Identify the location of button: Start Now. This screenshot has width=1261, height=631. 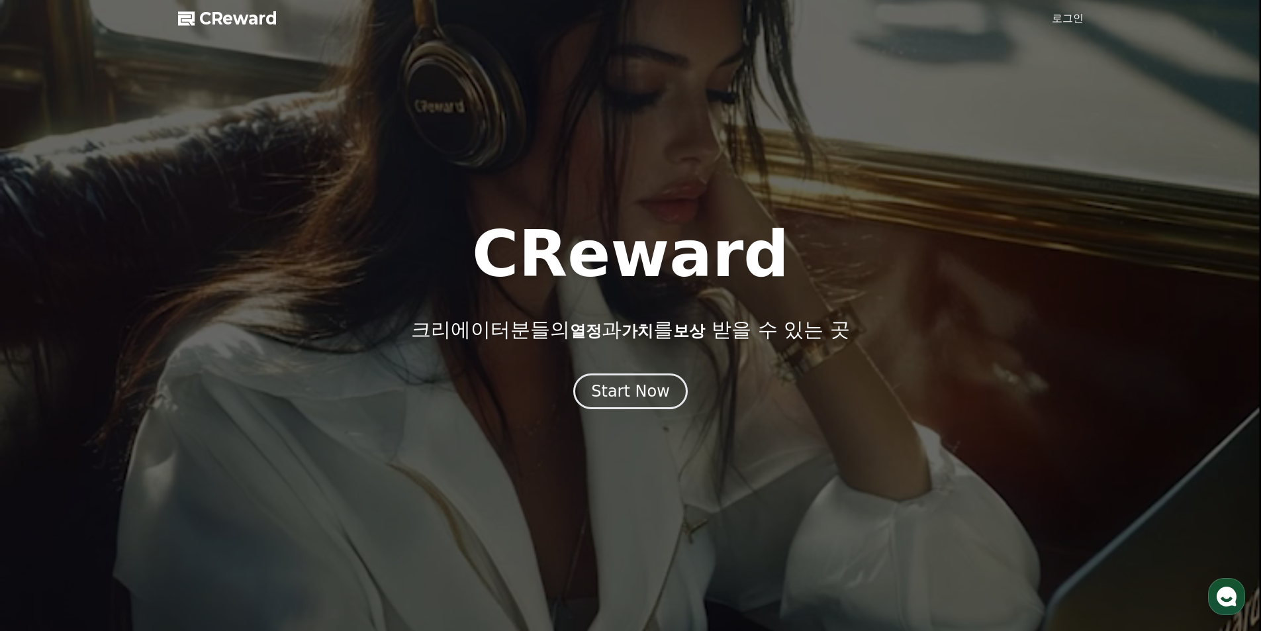
(630, 391).